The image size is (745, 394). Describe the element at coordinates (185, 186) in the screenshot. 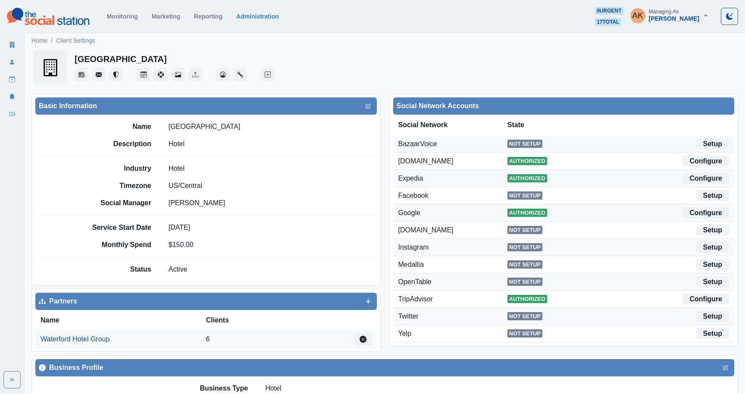

I see `p: US/Central` at that location.